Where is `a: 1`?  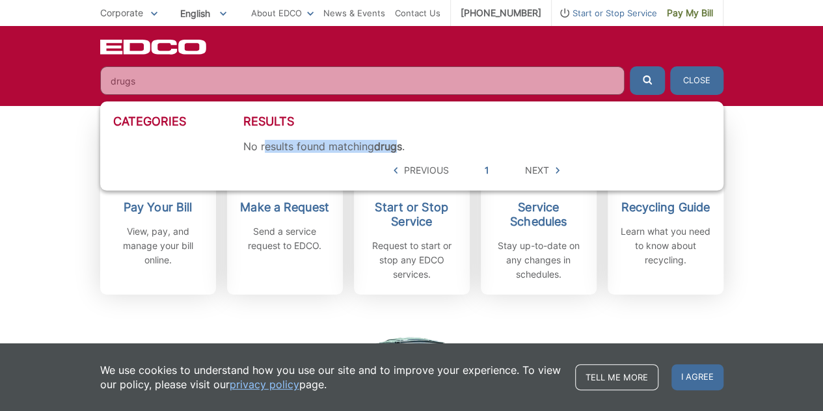
a: 1 is located at coordinates (486, 170).